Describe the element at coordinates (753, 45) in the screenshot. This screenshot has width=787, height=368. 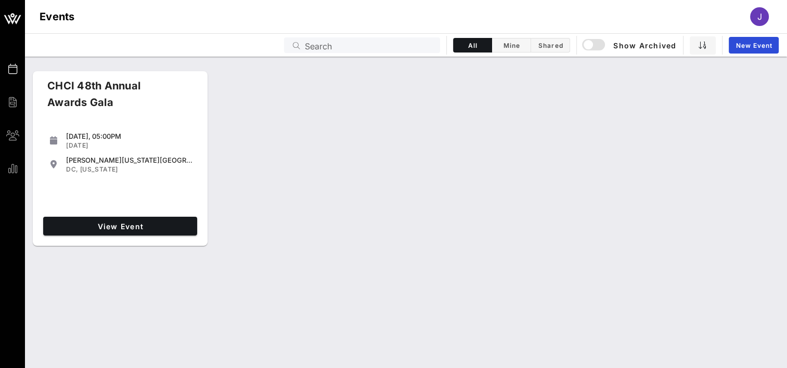
I see `span: New Event` at that location.